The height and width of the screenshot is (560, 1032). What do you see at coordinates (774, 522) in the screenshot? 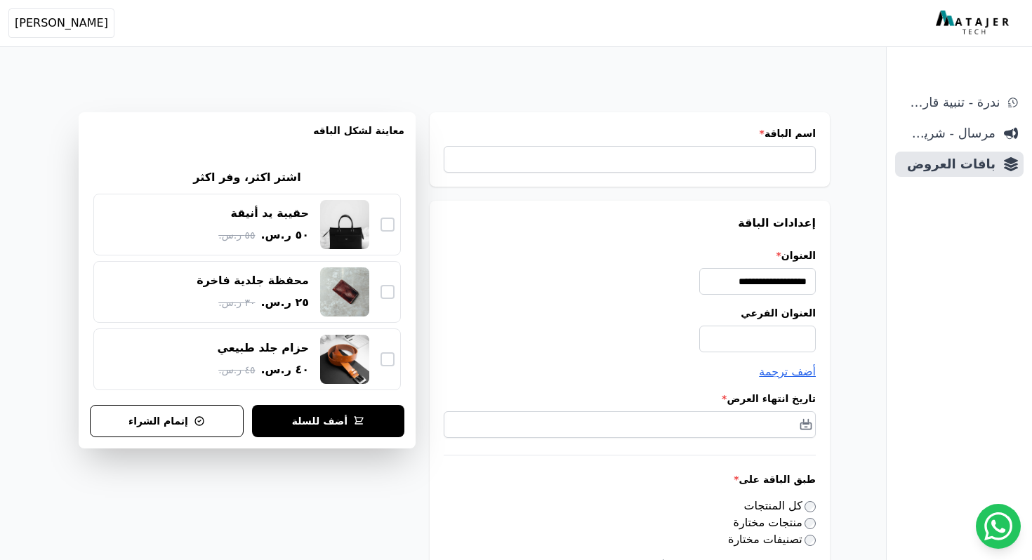
I see `label: منتجات مختارة` at bounding box center [774, 522].